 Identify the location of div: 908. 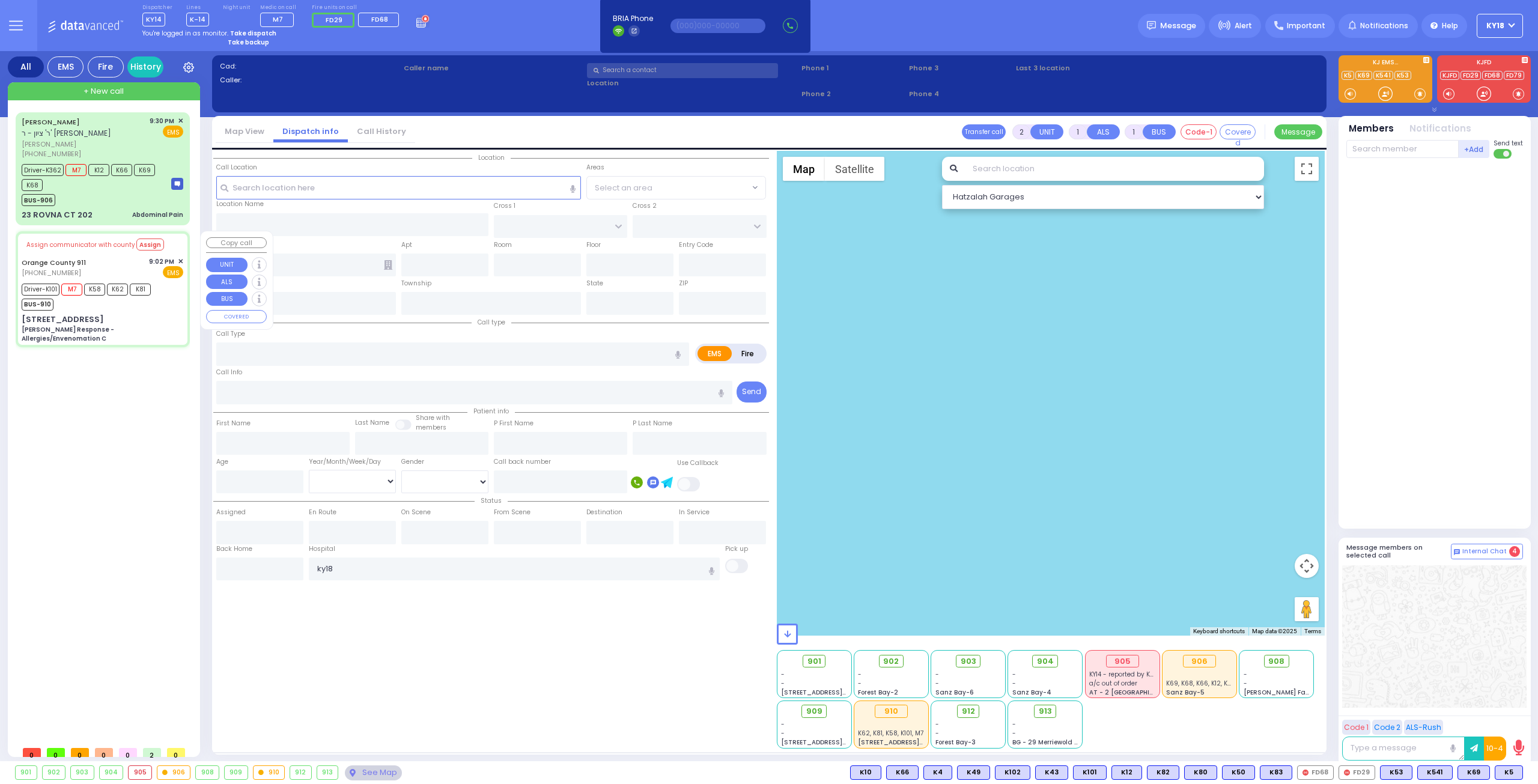
(207, 773).